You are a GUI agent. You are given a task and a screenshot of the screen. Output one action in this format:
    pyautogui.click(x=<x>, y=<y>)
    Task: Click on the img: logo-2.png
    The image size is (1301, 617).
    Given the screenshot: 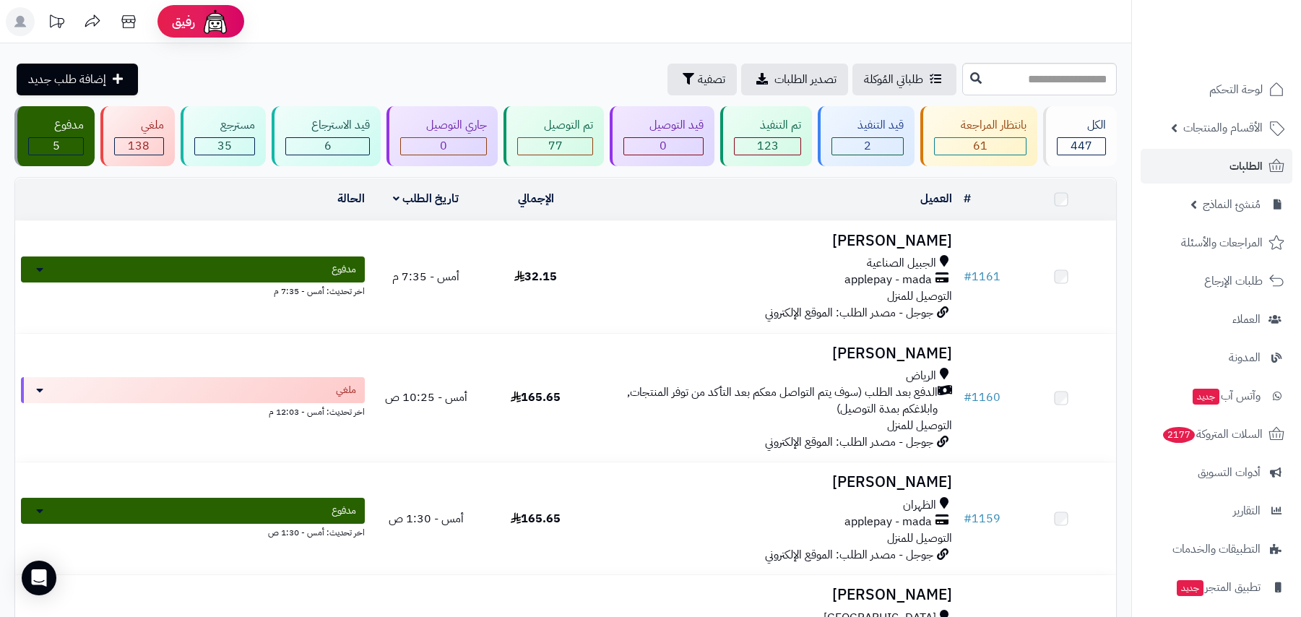 What is the action you would take?
    pyautogui.click(x=1244, y=53)
    